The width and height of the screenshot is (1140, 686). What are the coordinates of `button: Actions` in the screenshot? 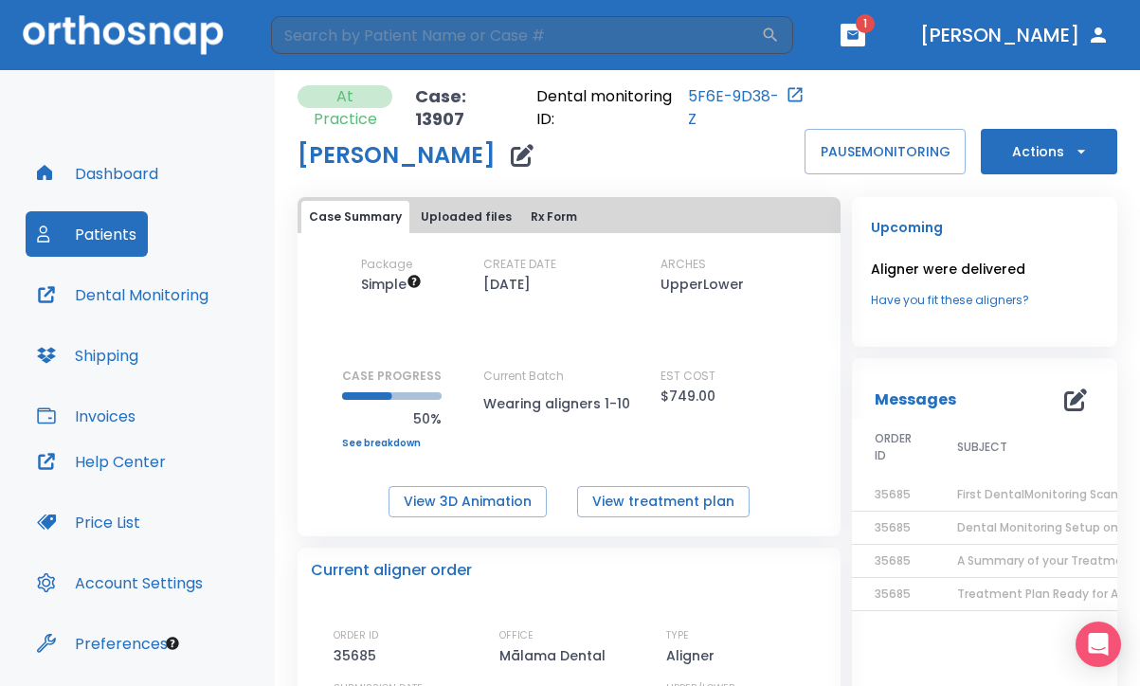 It's located at (1049, 152).